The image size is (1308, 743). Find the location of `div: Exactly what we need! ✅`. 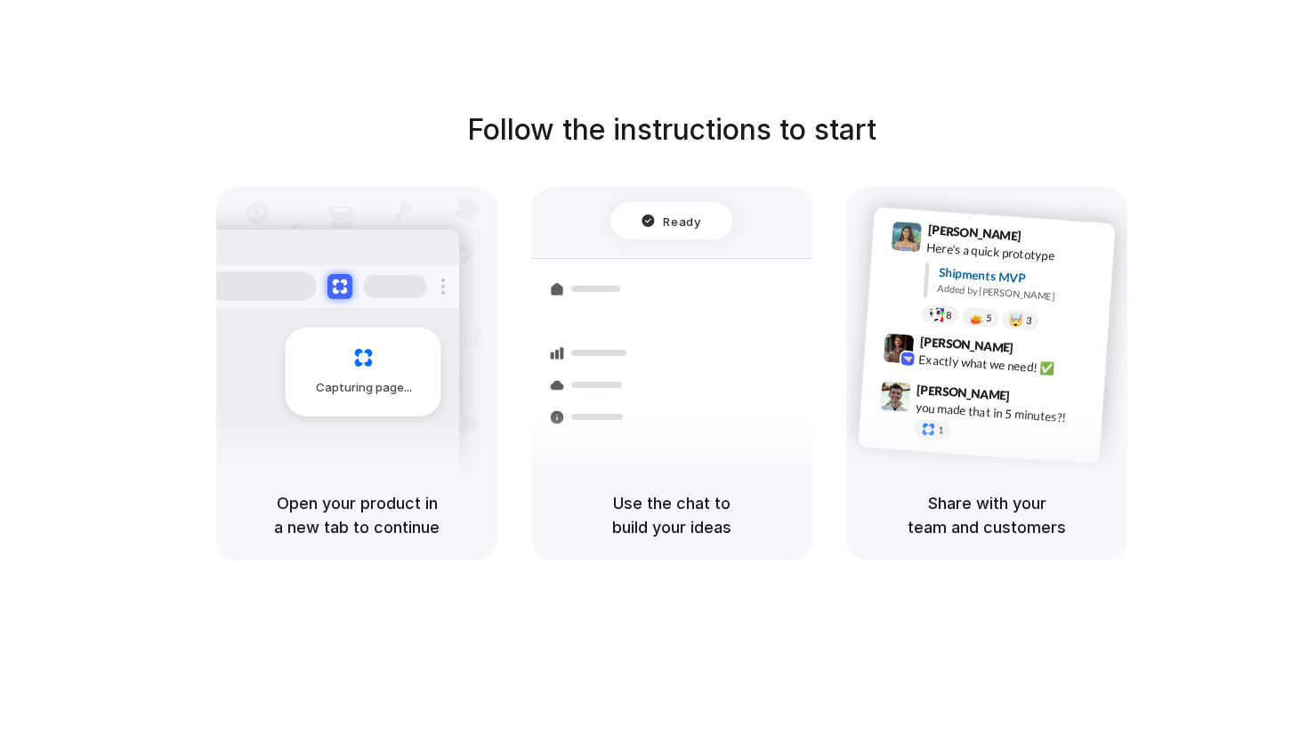

div: Exactly what we need! ✅ is located at coordinates (1008, 365).